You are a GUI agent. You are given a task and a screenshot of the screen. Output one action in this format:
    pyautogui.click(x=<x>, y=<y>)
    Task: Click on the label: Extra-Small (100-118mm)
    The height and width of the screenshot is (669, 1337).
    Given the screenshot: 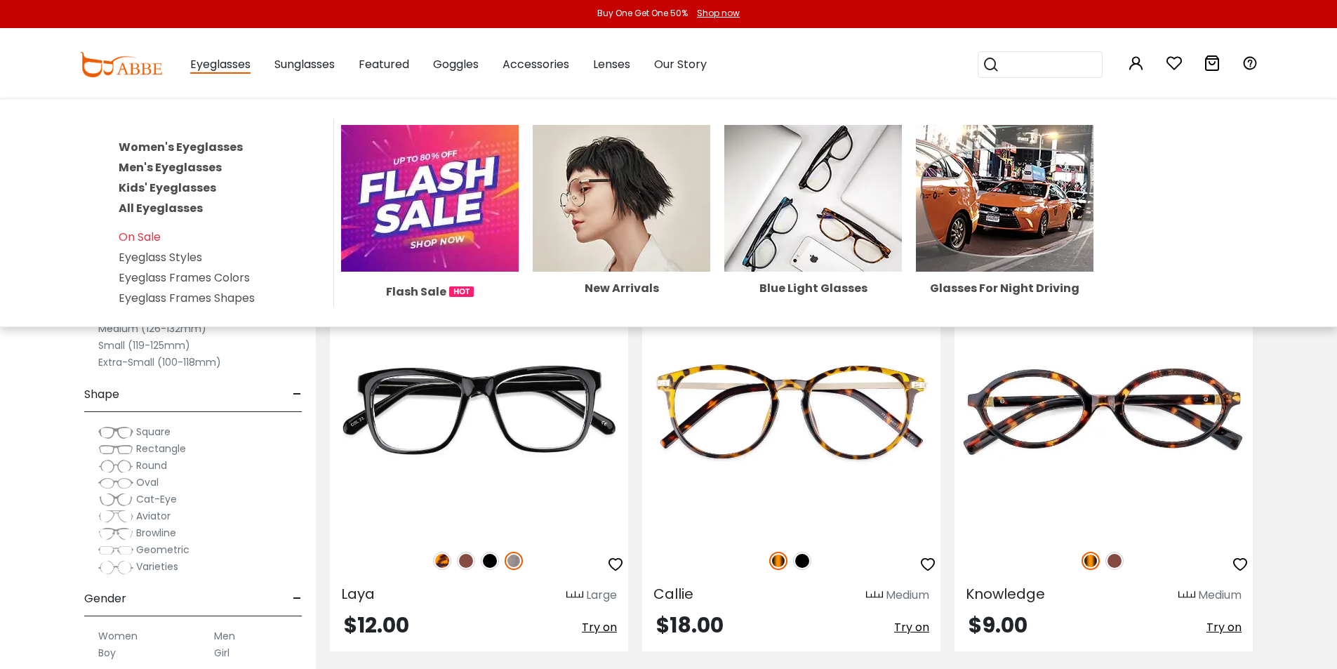 What is the action you would take?
    pyautogui.click(x=159, y=362)
    